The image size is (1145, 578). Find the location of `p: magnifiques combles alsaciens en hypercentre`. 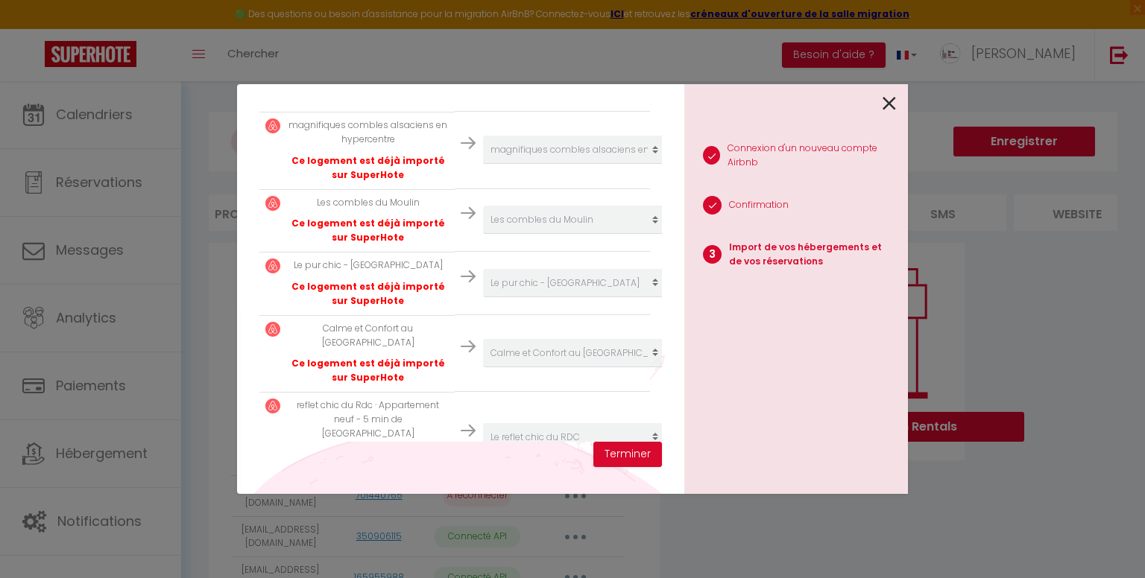

p: magnifiques combles alsaciens en hypercentre is located at coordinates (368, 133).